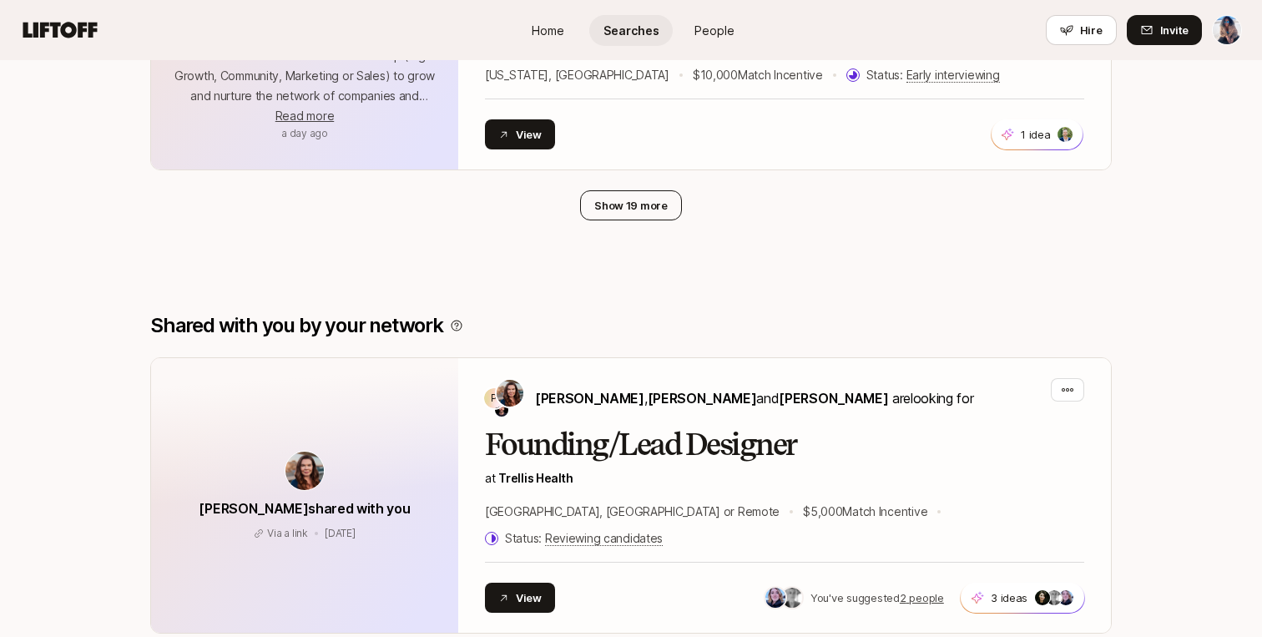 This screenshot has height=637, width=1262. Describe the element at coordinates (340, 532) in the screenshot. I see `span: January 24, 2025 8:58am` at that location.